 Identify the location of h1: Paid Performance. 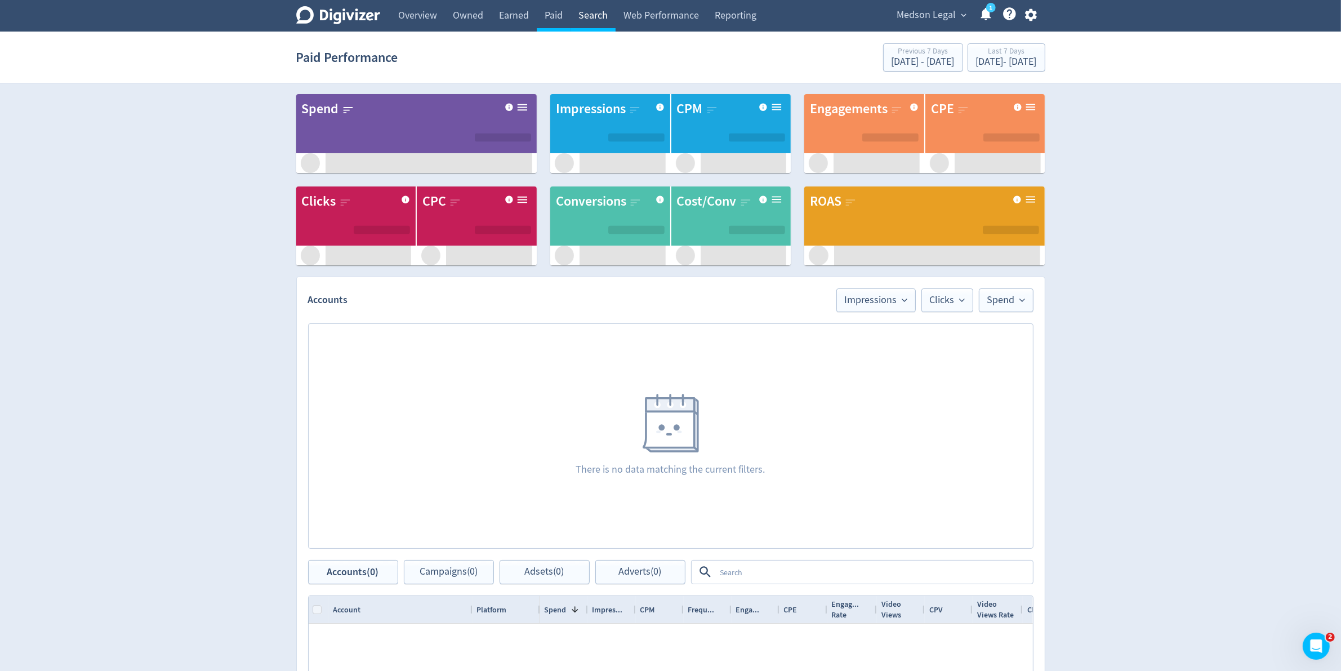
(347, 57).